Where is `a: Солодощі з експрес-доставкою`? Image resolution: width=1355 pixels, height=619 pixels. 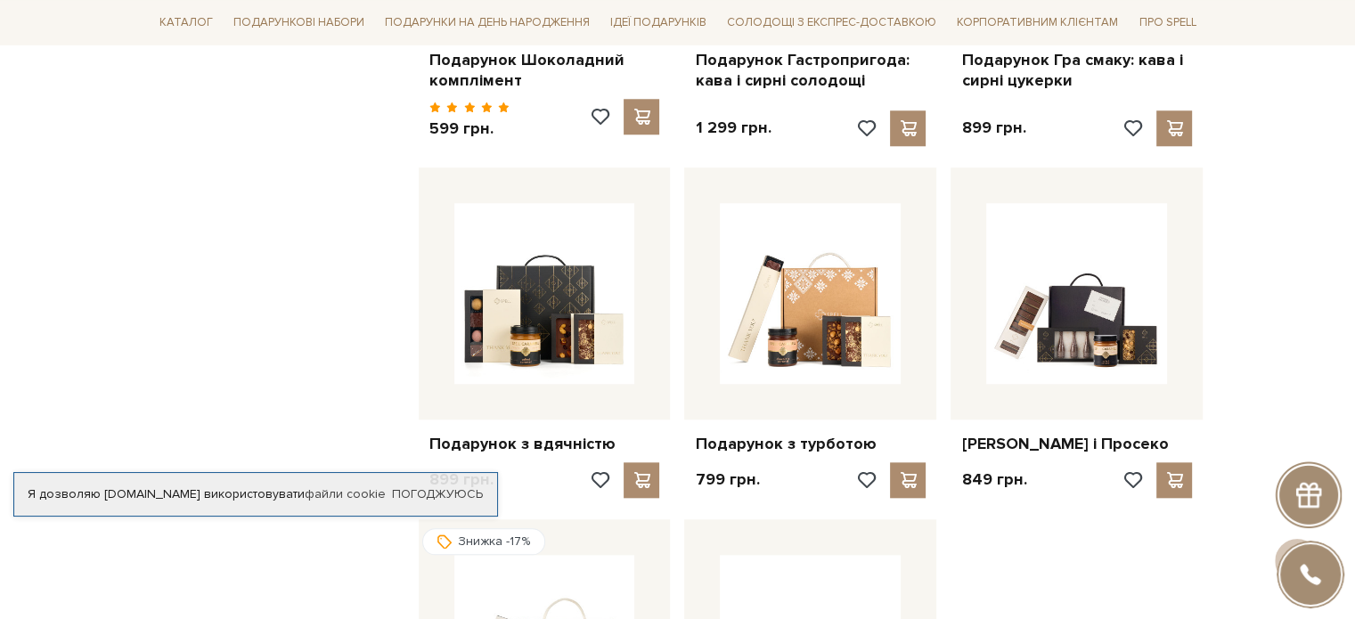
a: Солодощі з експрес-доставкою is located at coordinates (831, 22).